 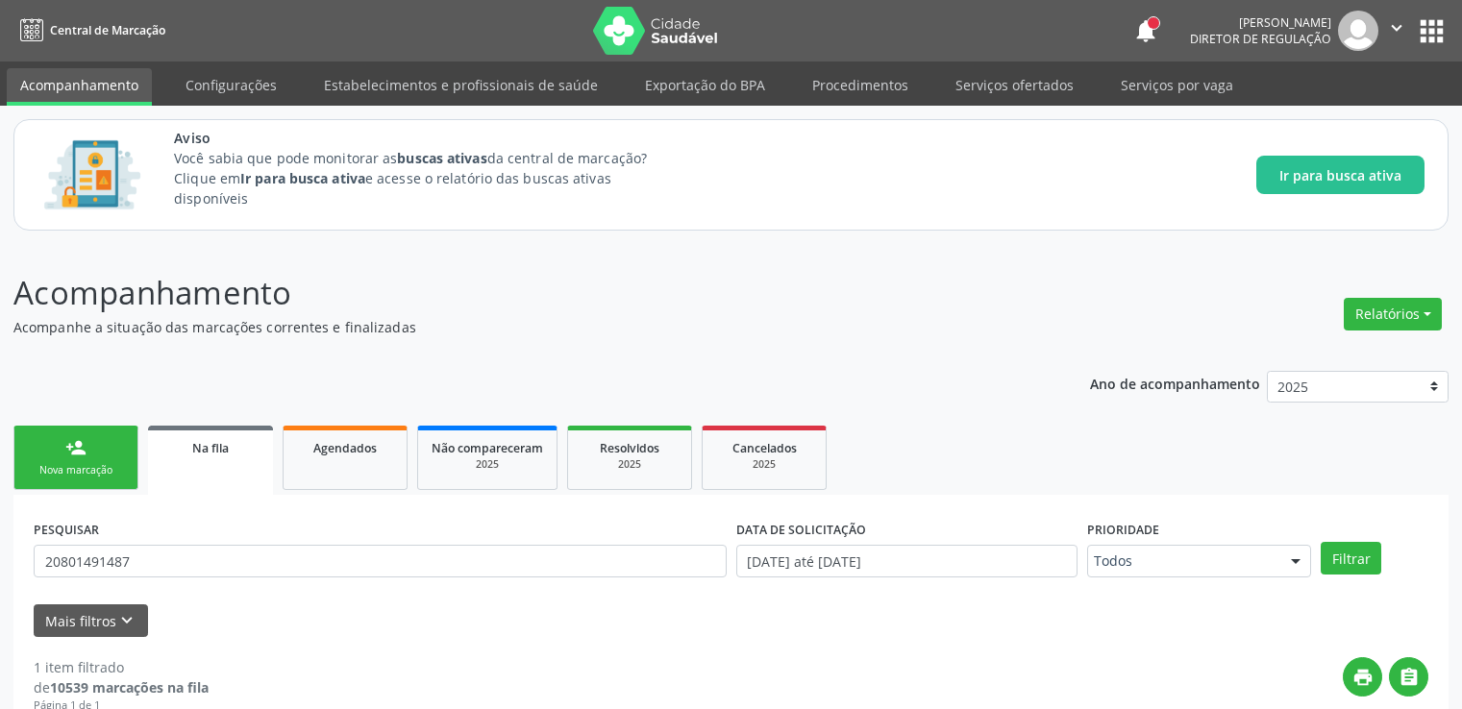 What do you see at coordinates (1340, 175) in the screenshot?
I see `span: Ir para busca ativa` at bounding box center [1340, 175].